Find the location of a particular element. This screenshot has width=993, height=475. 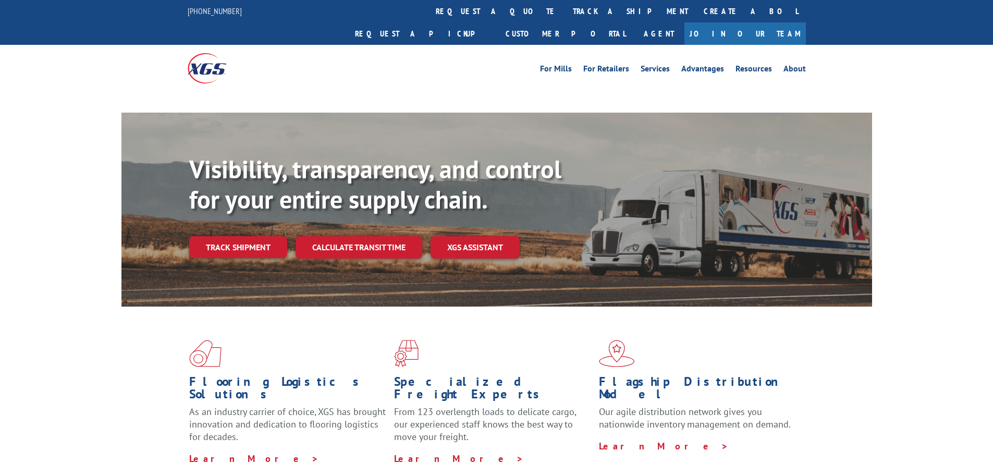

a: Resources is located at coordinates (754, 70).